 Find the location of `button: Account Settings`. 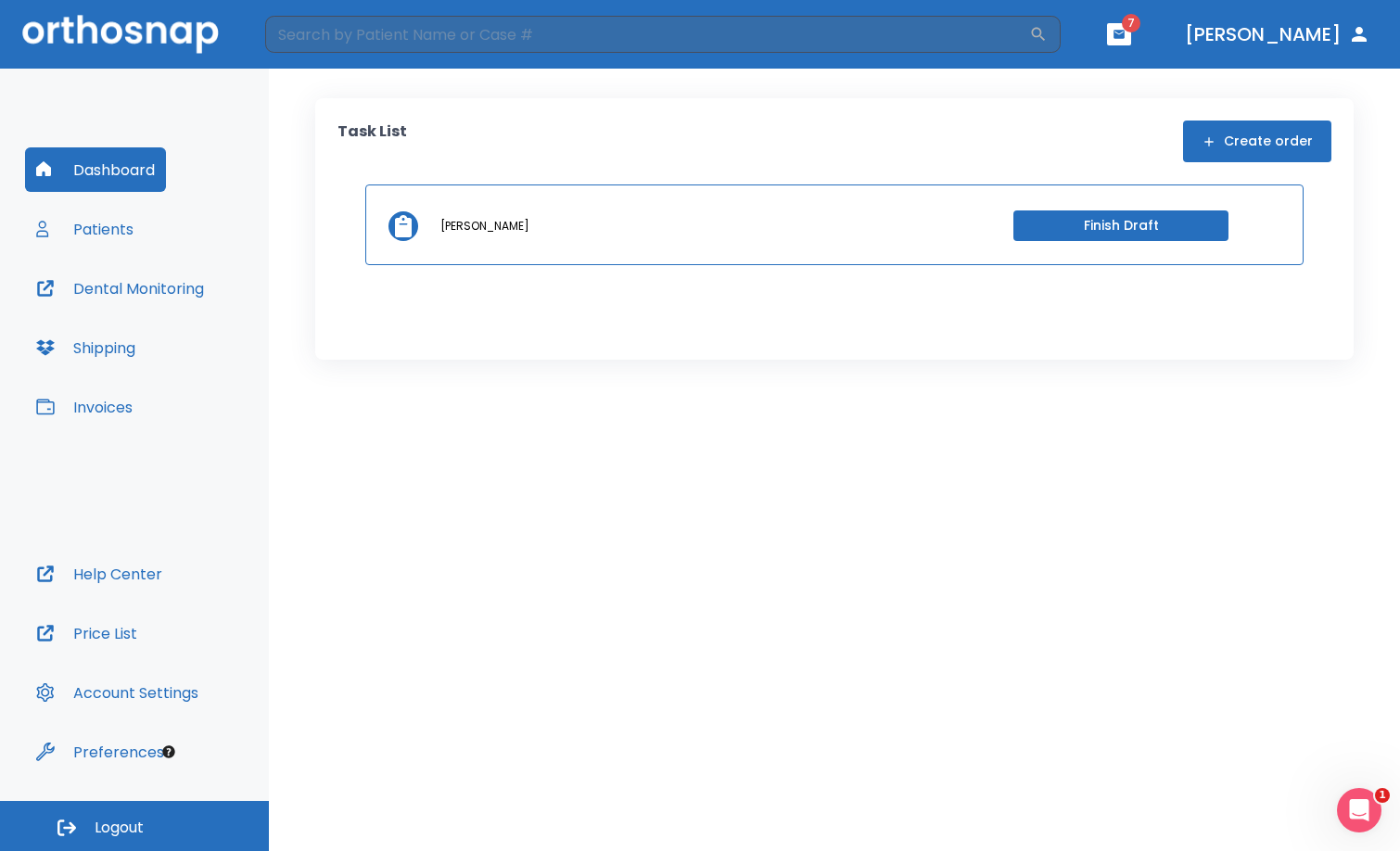

button: Account Settings is located at coordinates (117, 693).